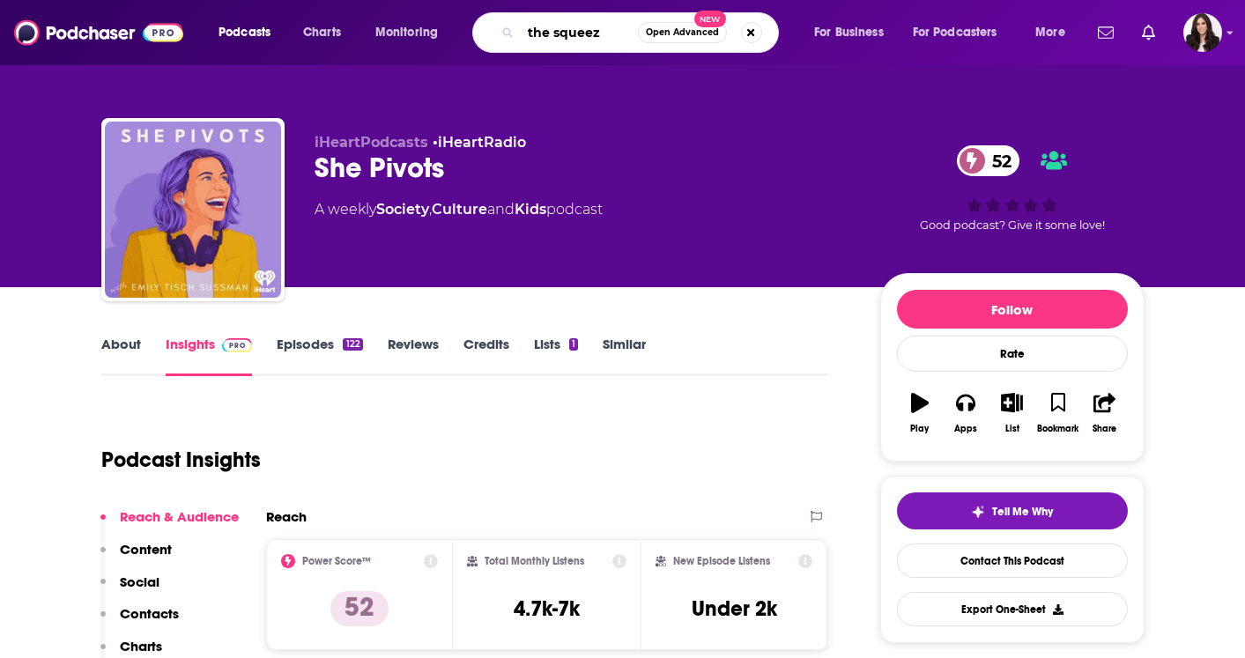  Describe the element at coordinates (1203, 33) in the screenshot. I see `button: Show profile menu` at that location.